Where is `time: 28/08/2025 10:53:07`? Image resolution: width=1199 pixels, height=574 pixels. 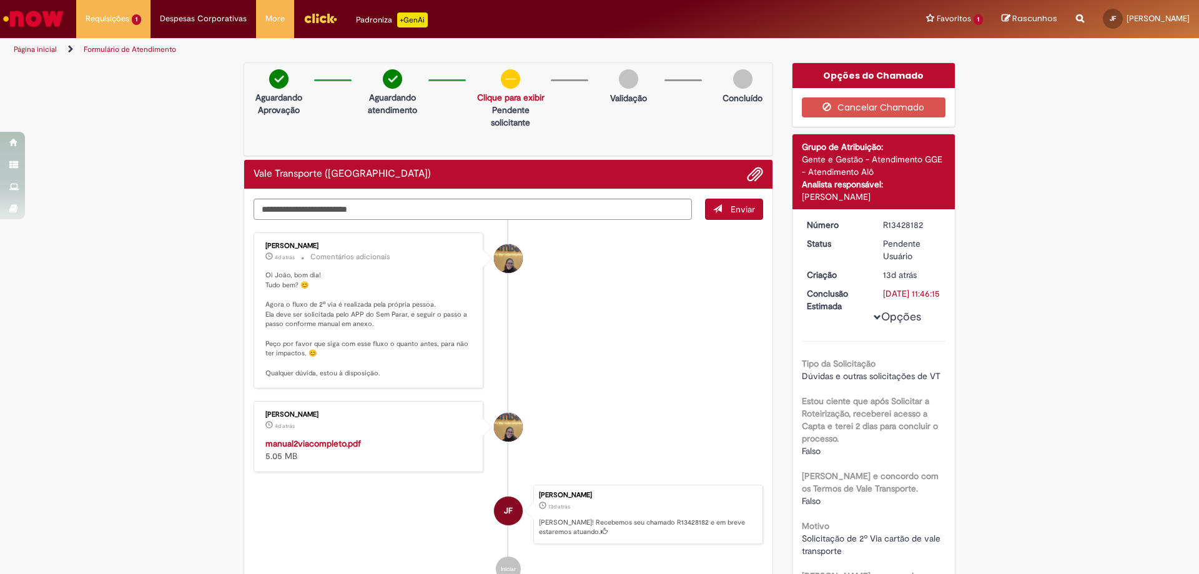 time: 28/08/2025 10:53:07 is located at coordinates (285, 257).